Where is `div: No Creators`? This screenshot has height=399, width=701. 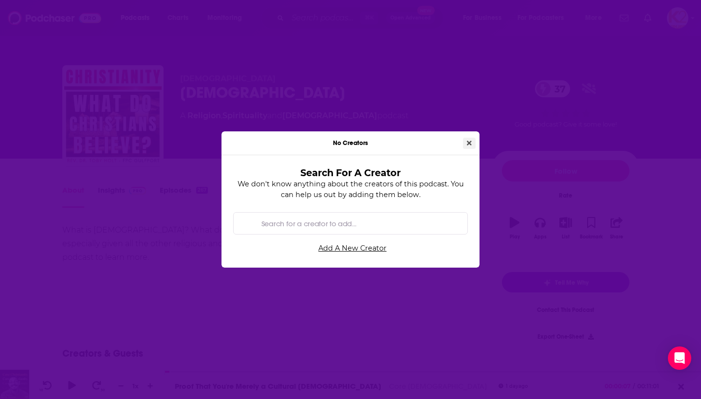 div: No Creators is located at coordinates (350, 143).